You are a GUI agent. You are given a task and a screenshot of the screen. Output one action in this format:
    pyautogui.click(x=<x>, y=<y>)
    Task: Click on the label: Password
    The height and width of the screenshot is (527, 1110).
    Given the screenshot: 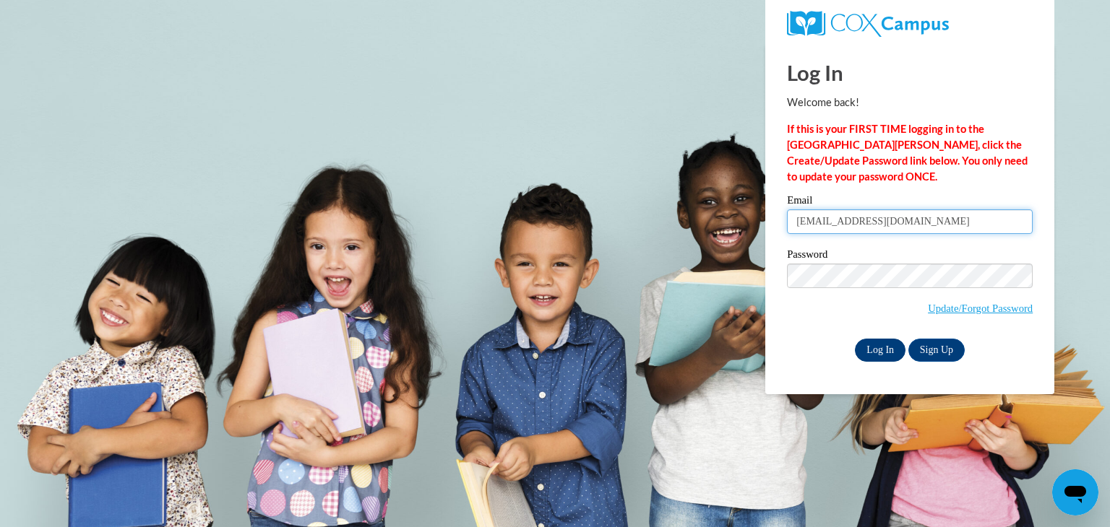 What is the action you would take?
    pyautogui.click(x=909, y=256)
    